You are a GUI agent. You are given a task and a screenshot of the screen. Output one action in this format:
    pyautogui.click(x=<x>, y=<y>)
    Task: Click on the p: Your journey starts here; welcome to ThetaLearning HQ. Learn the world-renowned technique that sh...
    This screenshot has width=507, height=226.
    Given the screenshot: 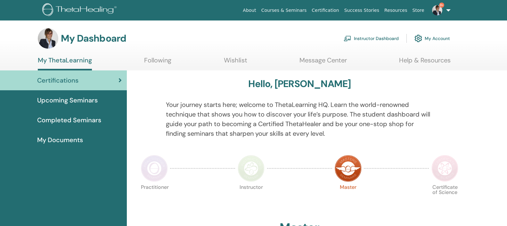 What is the action you would take?
    pyautogui.click(x=299, y=119)
    